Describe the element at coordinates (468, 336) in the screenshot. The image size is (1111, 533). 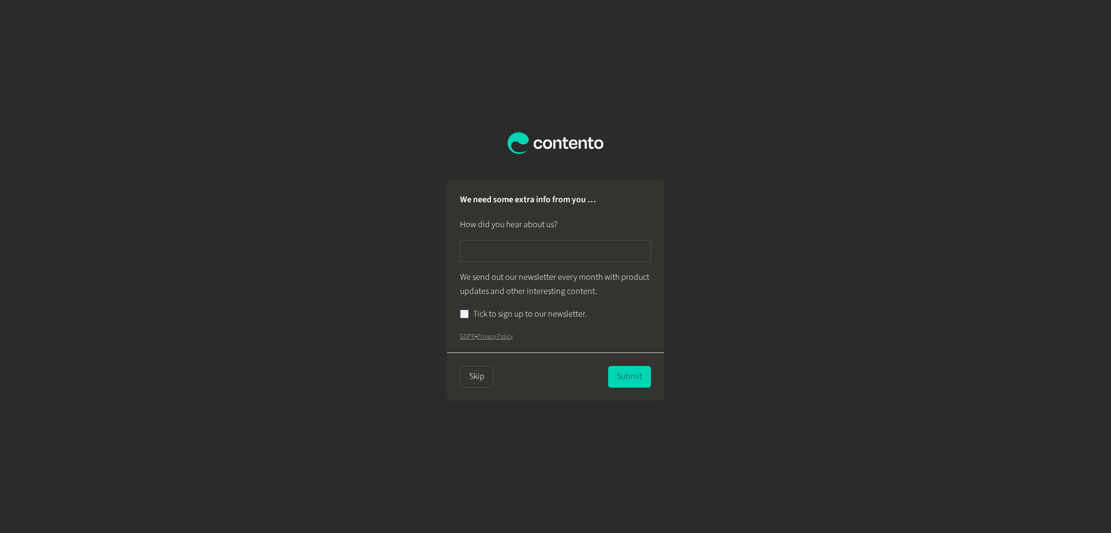
I see `a: GDPR` at that location.